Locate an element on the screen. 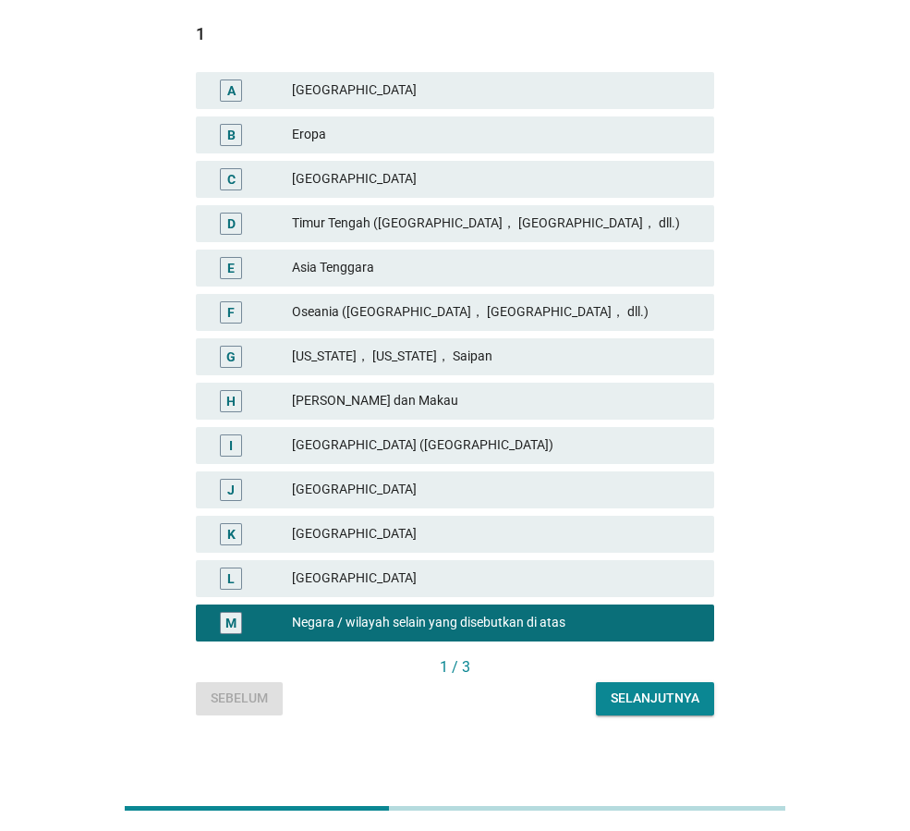 The height and width of the screenshot is (831, 910). div: K is located at coordinates (231, 533).